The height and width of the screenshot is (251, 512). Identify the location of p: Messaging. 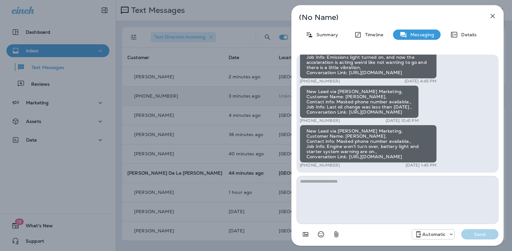
(420, 35).